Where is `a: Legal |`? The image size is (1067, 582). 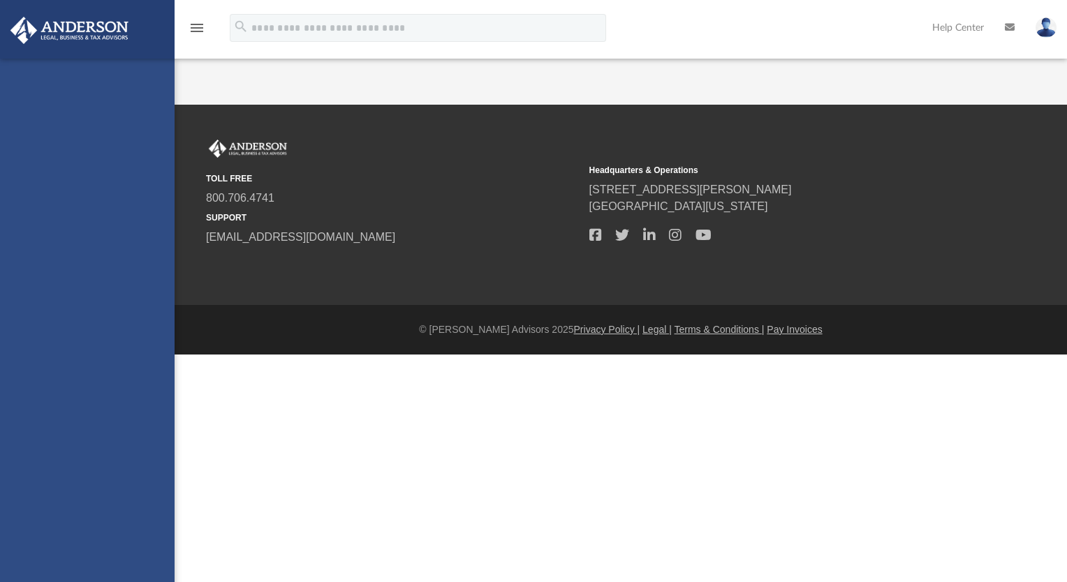
a: Legal | is located at coordinates (657, 330).